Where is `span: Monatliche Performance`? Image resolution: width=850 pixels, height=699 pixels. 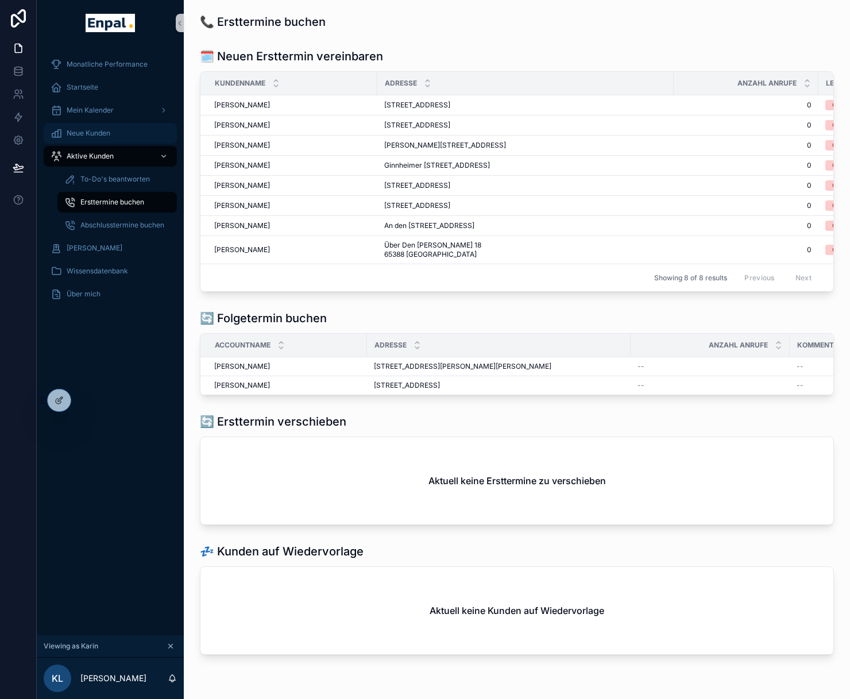
span: Monatliche Performance is located at coordinates (107, 64).